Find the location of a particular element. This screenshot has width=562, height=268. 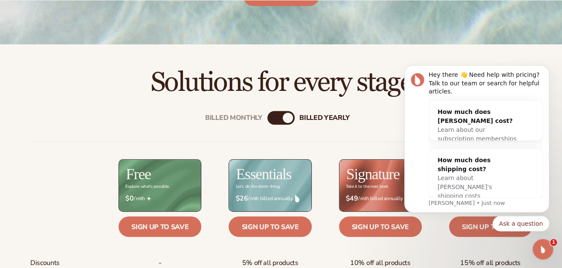

span: Learn about our subscription memberships is located at coordinates (85, 88).